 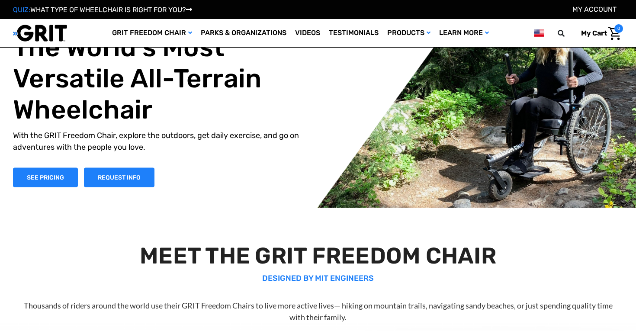 What do you see at coordinates (22, 10) in the screenshot?
I see `span: QUIZ:` at bounding box center [22, 10].